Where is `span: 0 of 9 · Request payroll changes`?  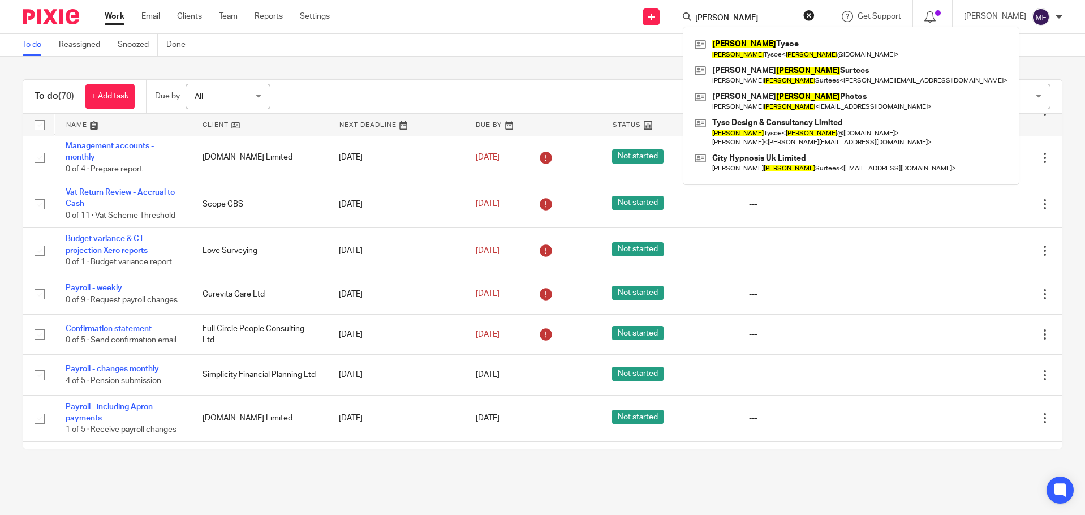
span: 0 of 9 · Request payroll changes is located at coordinates (122, 300).